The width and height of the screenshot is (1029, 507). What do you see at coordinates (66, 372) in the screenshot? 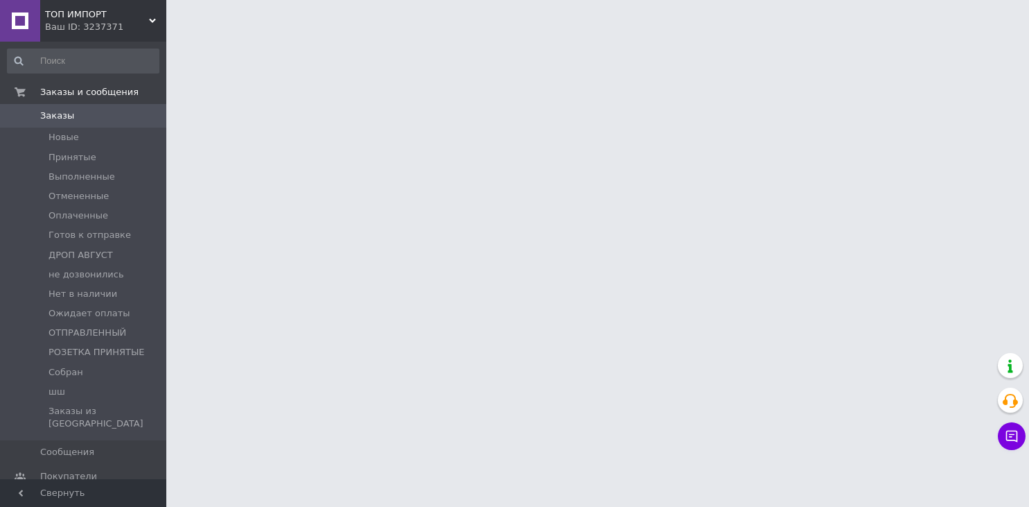
I see `span: Собран` at bounding box center [66, 372].